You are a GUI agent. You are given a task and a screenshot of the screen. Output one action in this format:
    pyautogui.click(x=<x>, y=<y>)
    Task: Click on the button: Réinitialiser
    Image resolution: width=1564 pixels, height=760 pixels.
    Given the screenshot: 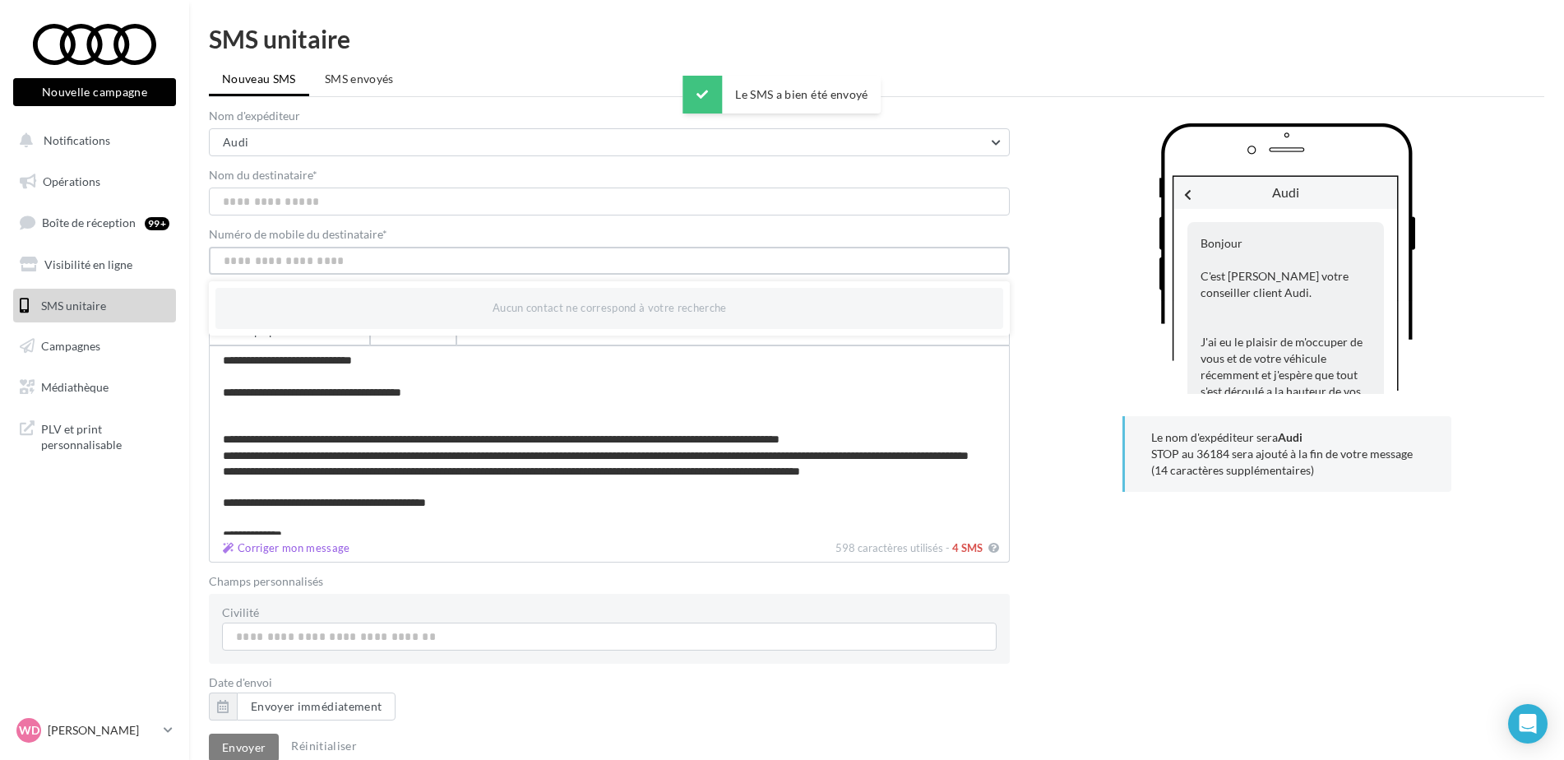 What is the action you would take?
    pyautogui.click(x=324, y=746)
    